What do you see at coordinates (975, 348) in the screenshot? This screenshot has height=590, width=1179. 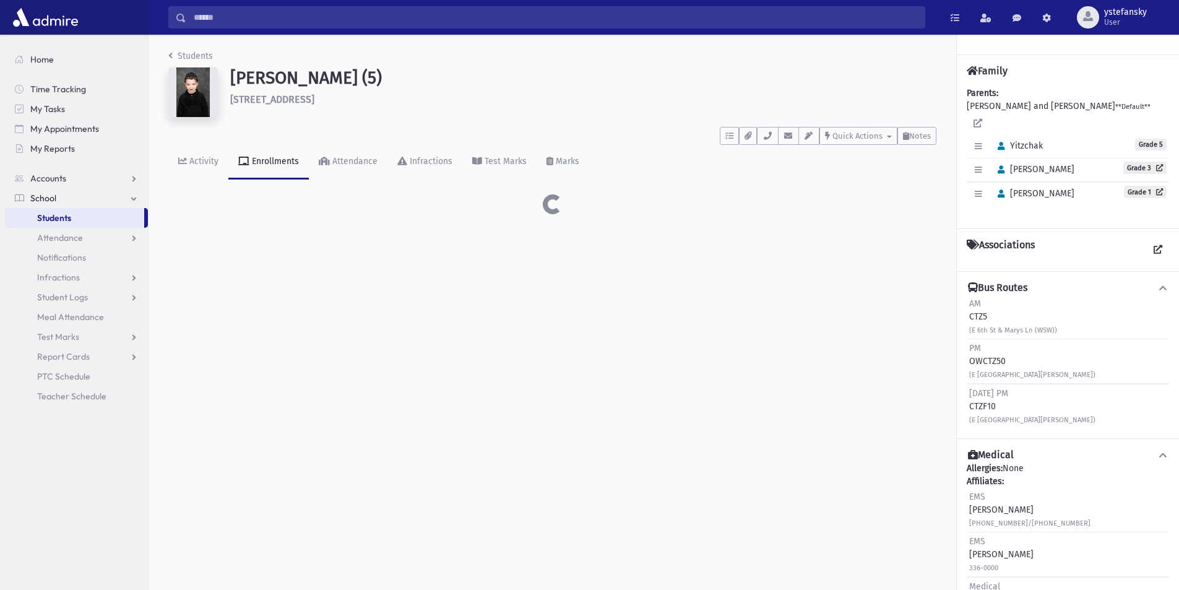 I see `span: PM` at bounding box center [975, 348].